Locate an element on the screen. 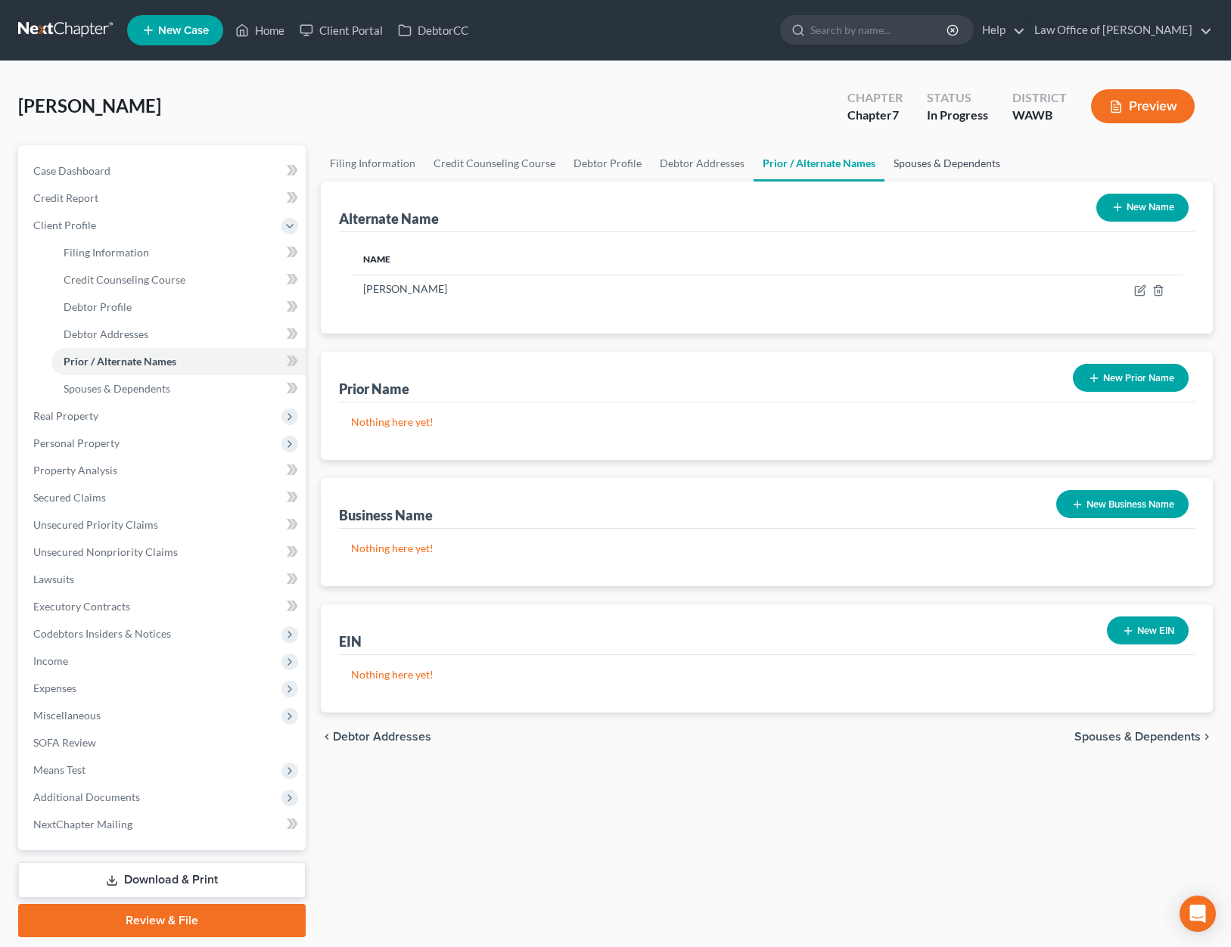 The height and width of the screenshot is (947, 1231). a: NextChapter Mailing is located at coordinates (163, 824).